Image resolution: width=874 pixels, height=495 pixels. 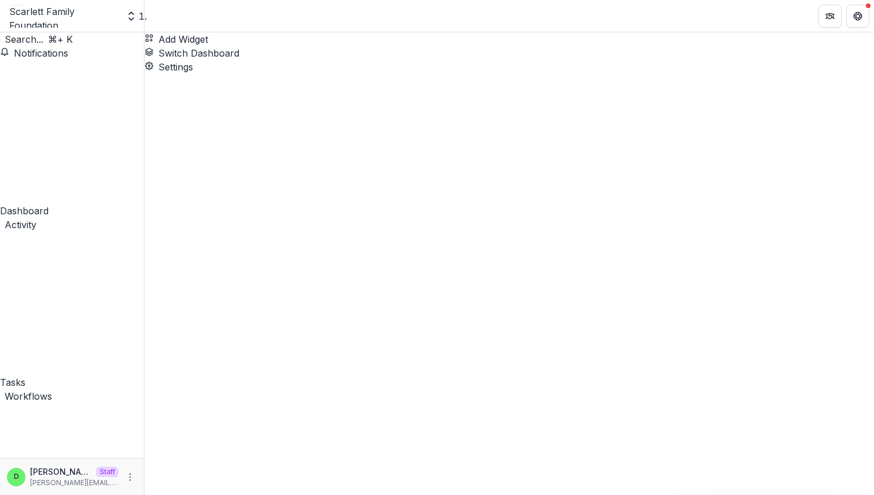 What do you see at coordinates (199, 53) in the screenshot?
I see `span: Switch Dashboard` at bounding box center [199, 53].